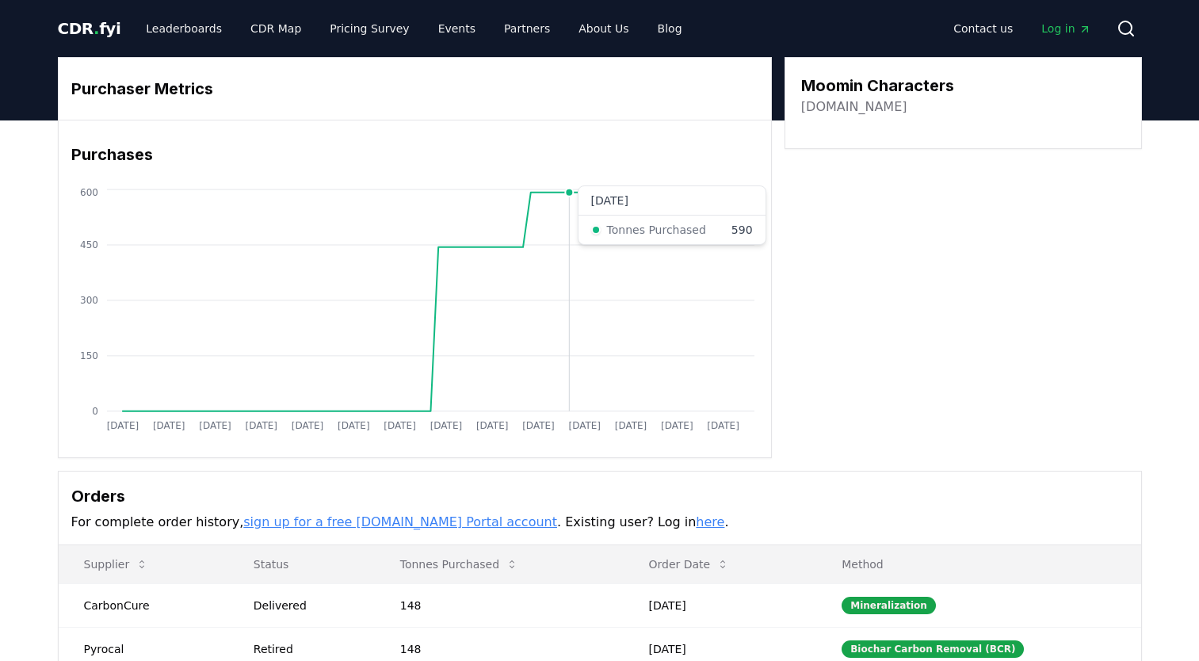  I want to click on a: About Us, so click(603, 29).